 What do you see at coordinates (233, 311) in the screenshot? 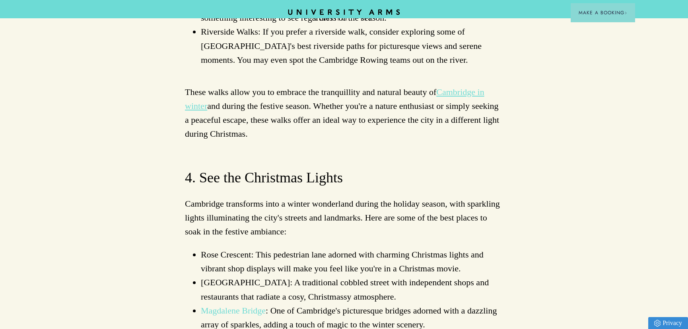
I see `a: Magdalene Bridge` at bounding box center [233, 311].